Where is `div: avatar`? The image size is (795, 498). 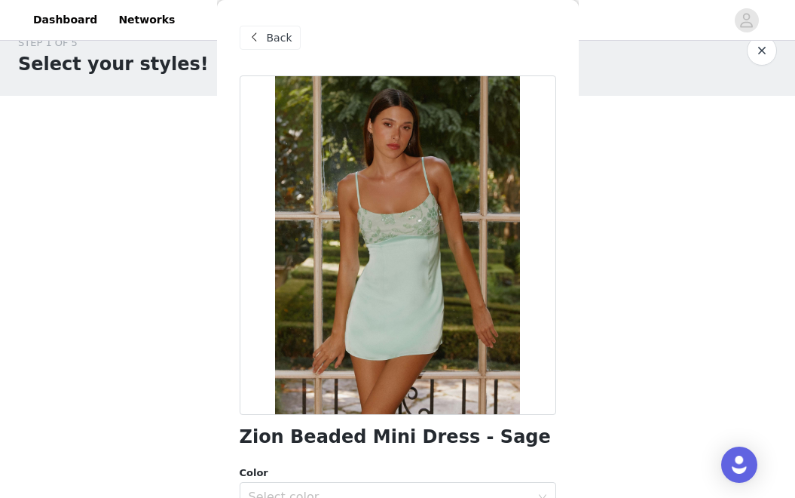
div: avatar is located at coordinates (746, 20).